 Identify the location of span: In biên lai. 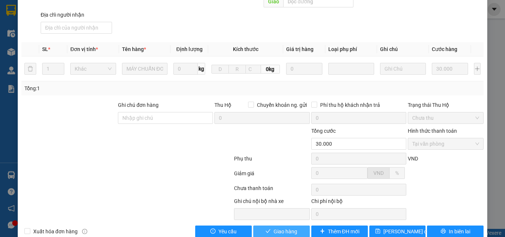
(460, 231).